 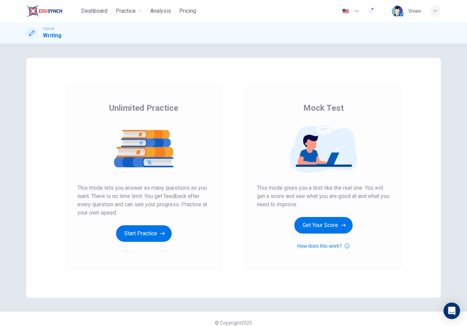 I want to click on button: Start Practice, so click(x=144, y=234).